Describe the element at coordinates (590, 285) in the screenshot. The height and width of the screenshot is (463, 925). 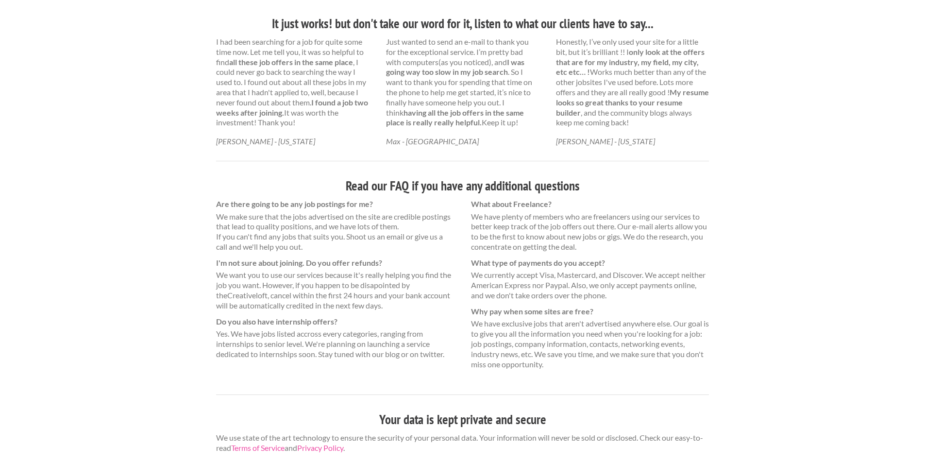
I see `dd: We currently accept Visa, Mastercard, and Discover. We accept neither American Express nor Paypal...` at that location.